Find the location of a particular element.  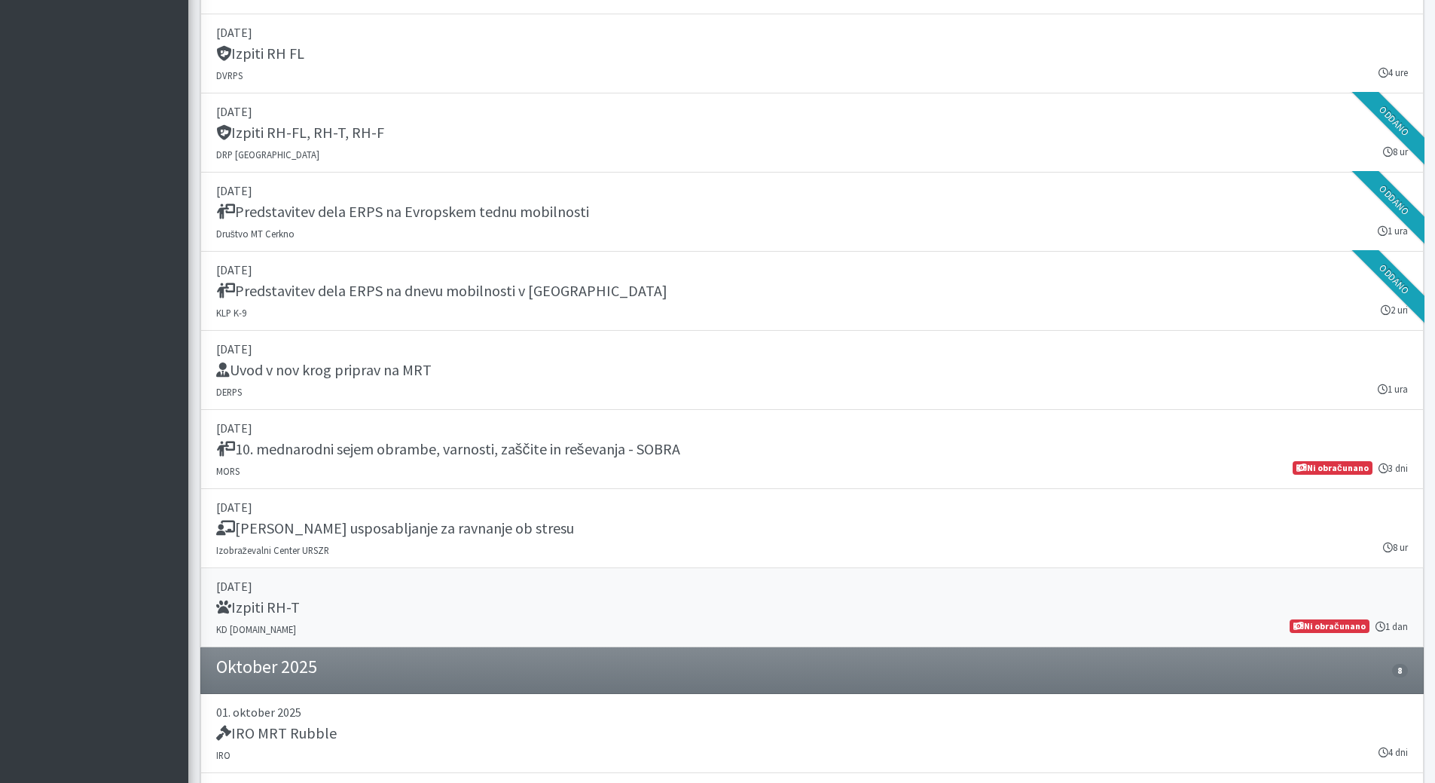

small: 1 ura is located at coordinates (1393, 389).